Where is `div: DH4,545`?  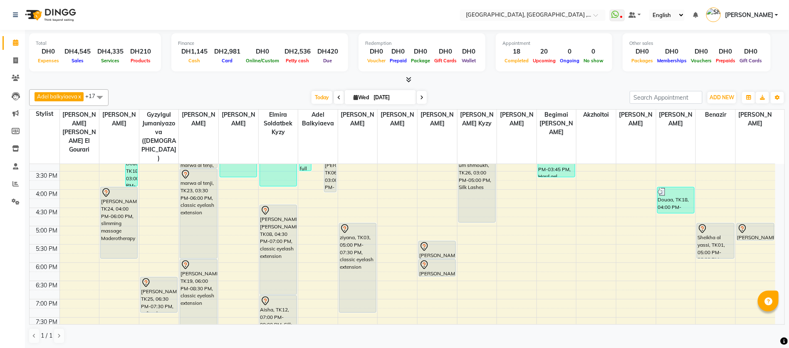
div: DH4,545 is located at coordinates (77, 52).